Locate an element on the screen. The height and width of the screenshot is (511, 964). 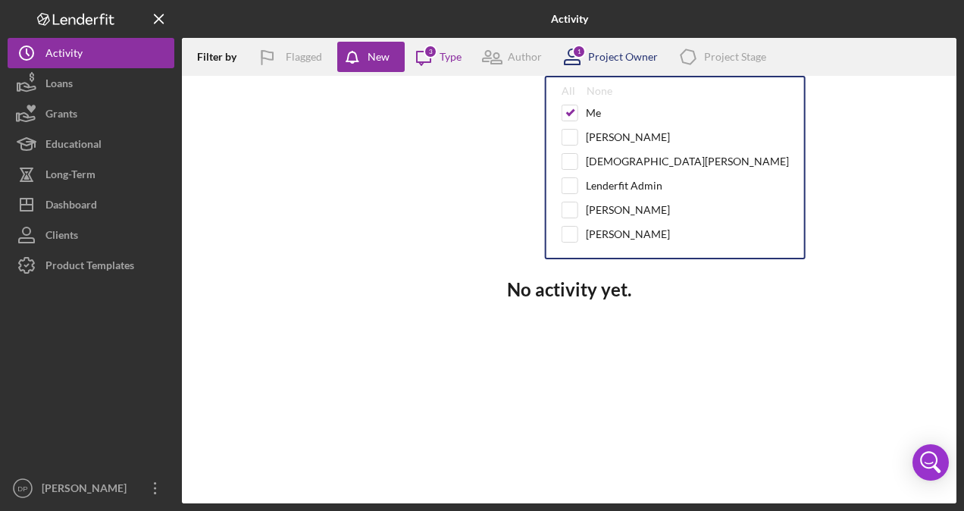
button: Clients is located at coordinates (91, 235).